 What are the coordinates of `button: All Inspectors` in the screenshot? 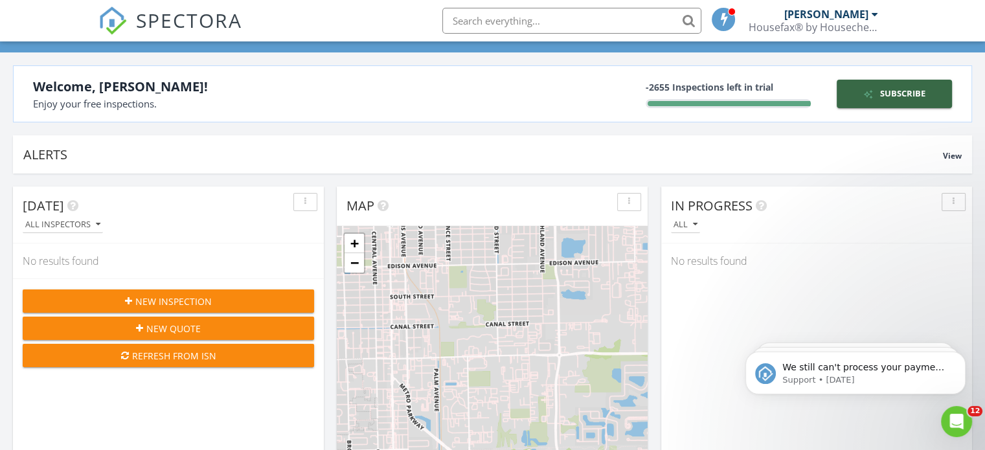 It's located at (63, 225).